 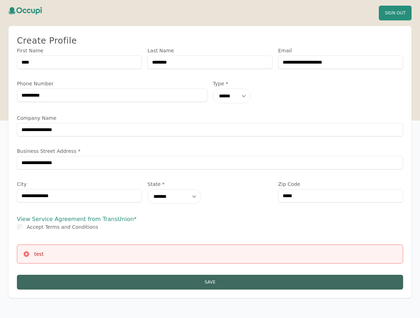 I want to click on label: Phone Number, so click(x=112, y=84).